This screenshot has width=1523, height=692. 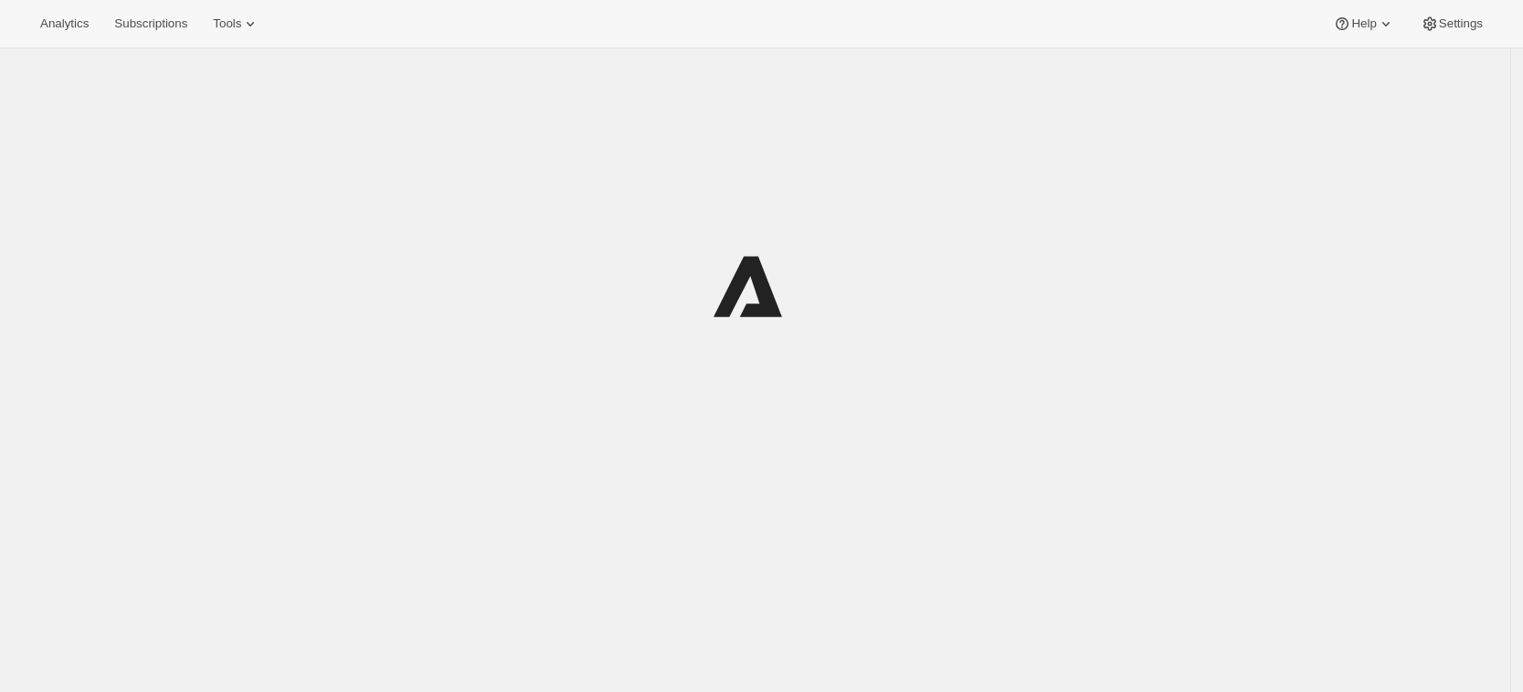 I want to click on button: Help, so click(x=1363, y=24).